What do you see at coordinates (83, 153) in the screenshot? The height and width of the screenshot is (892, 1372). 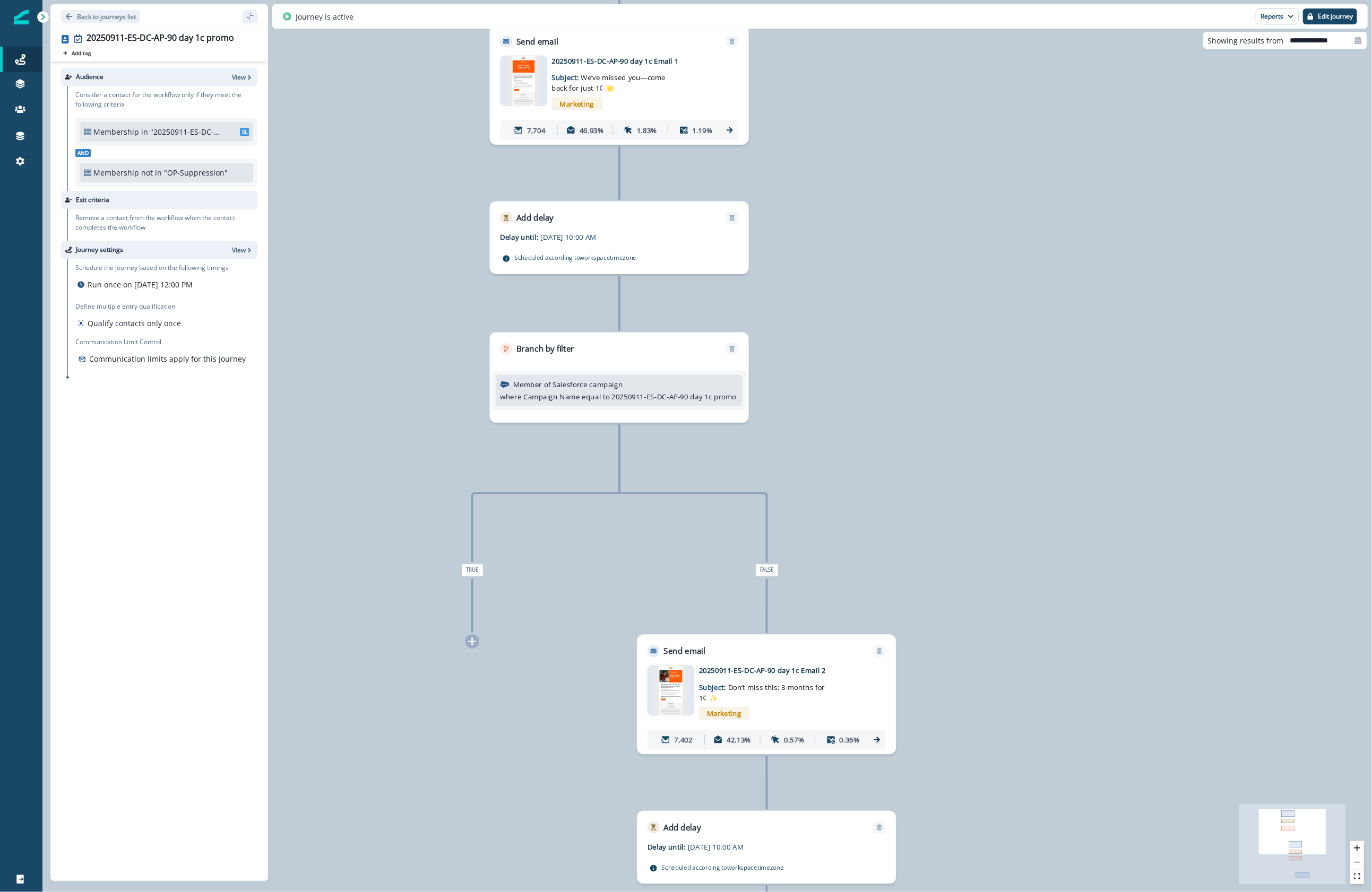 I see `span: And` at bounding box center [83, 153].